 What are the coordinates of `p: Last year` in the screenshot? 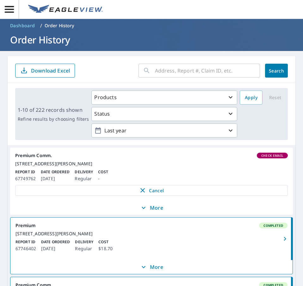 It's located at (164, 130).